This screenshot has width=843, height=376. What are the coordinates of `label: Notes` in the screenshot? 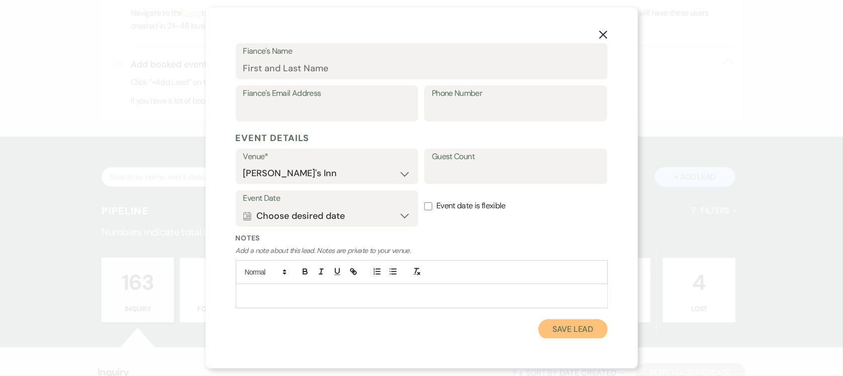 It's located at (422, 238).